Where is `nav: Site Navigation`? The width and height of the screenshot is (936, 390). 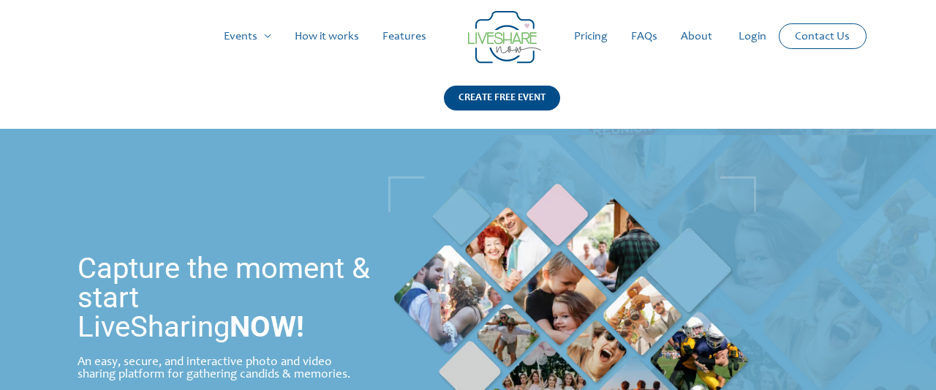 nav: Site Navigation is located at coordinates (468, 37).